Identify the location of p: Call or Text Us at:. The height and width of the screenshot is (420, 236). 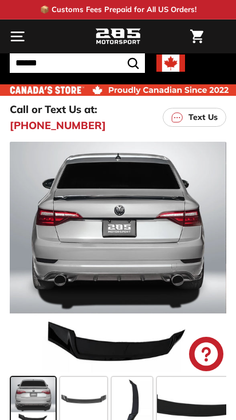
(53, 109).